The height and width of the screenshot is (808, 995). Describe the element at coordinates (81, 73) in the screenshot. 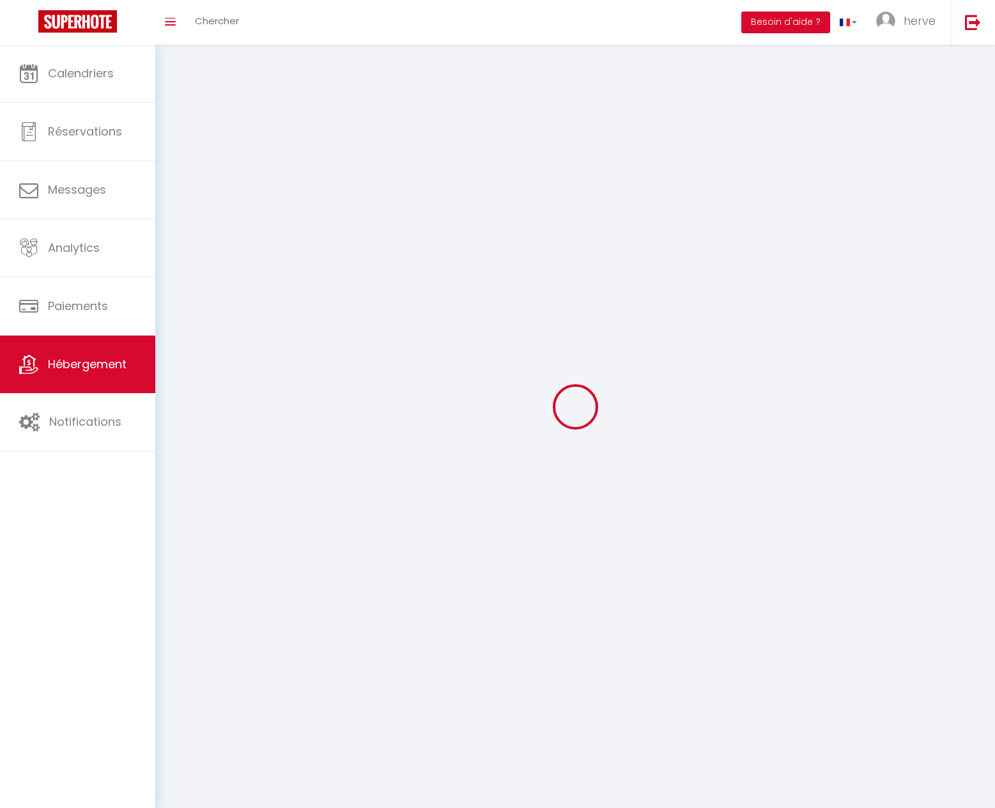

I see `span: Calendriers` at that location.